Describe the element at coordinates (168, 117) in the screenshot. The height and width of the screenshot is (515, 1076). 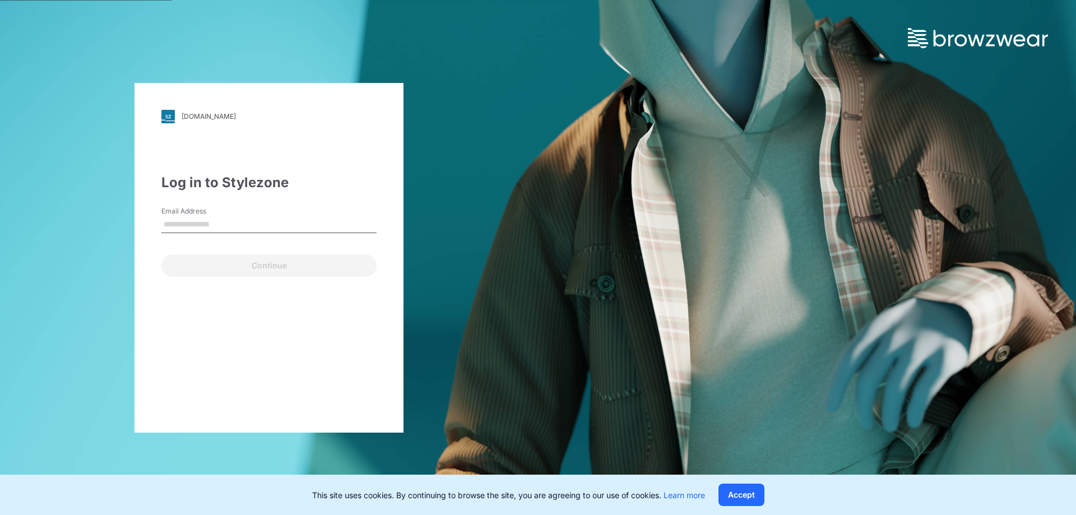
I see `img: svg+xml;base64,PHN2ZyB3aWR0aD0iMjgiIGhlaWdodD0iMjgiIHZpZXdCb3g9IjAgMCAyOCAyOCIgZmlsbD0ibm9uZSIgeG...` at that location.